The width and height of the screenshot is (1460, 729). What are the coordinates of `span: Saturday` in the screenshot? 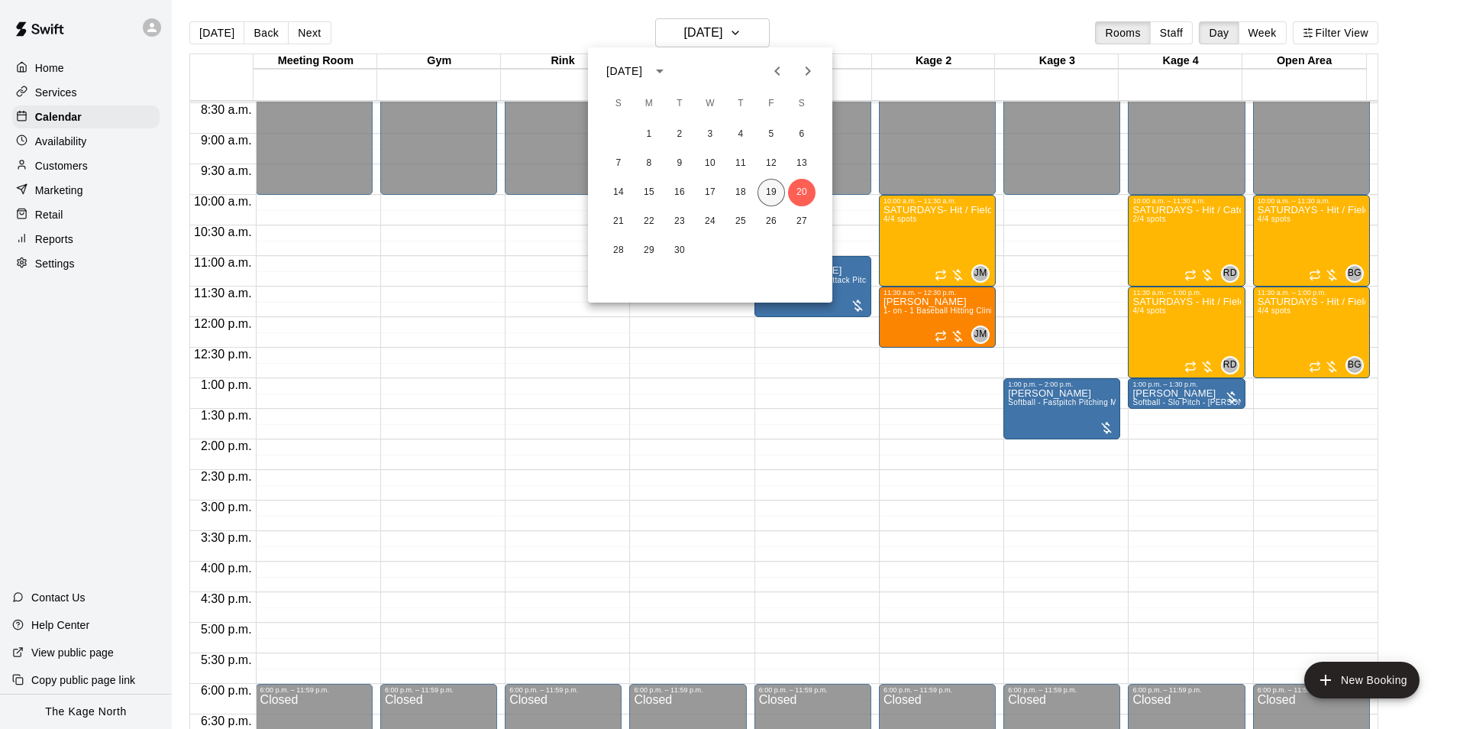 It's located at (802, 104).